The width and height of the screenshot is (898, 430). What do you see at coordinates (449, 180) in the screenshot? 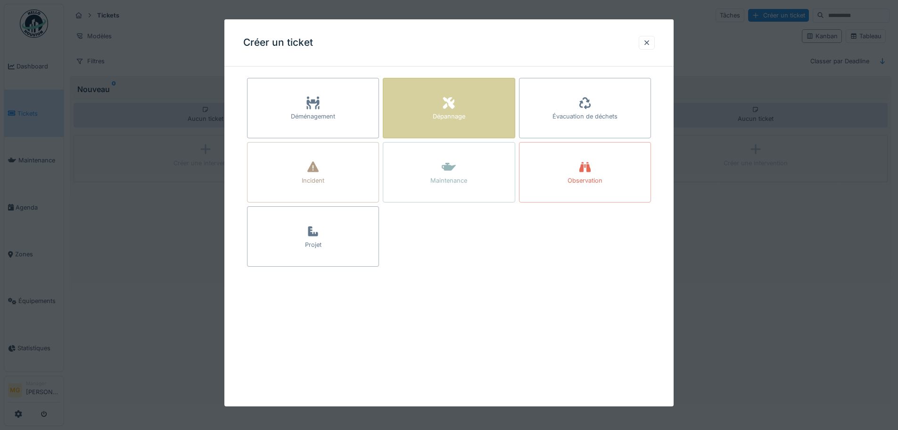
I see `div: Maintenance` at bounding box center [449, 180].